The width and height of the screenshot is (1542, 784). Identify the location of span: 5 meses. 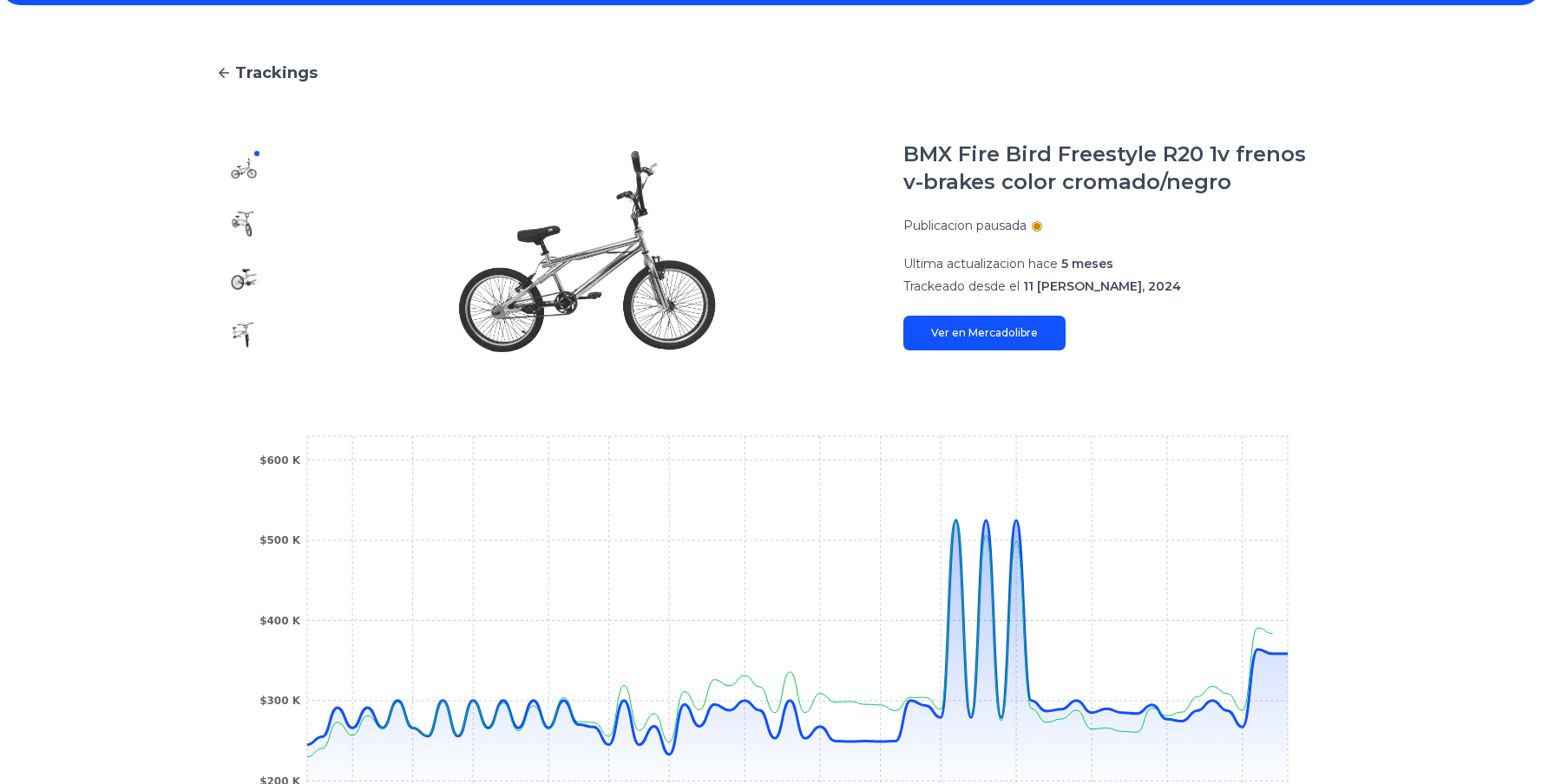
(1087, 264).